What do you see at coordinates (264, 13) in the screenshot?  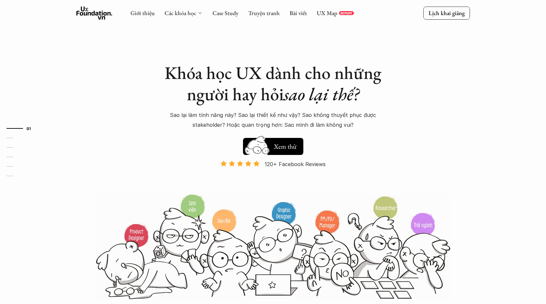 I see `a: Truyện tranh` at bounding box center [264, 13].